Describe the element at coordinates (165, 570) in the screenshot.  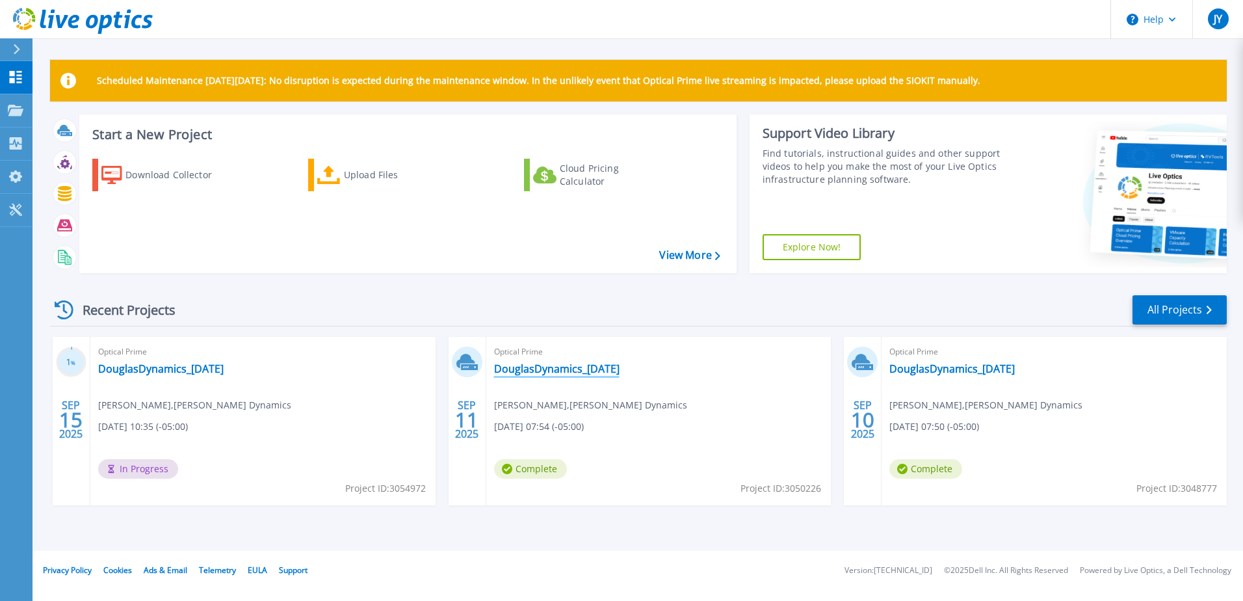
I see `a: Ads & Email` at that location.